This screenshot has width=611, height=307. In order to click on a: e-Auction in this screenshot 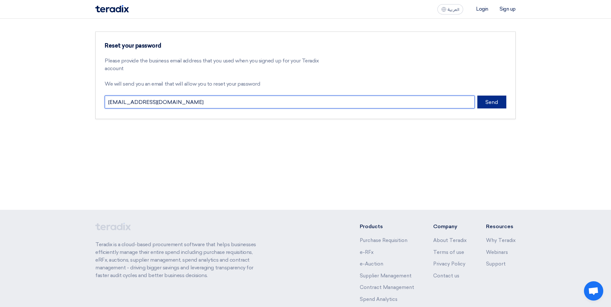, I will do `click(371, 264)`.